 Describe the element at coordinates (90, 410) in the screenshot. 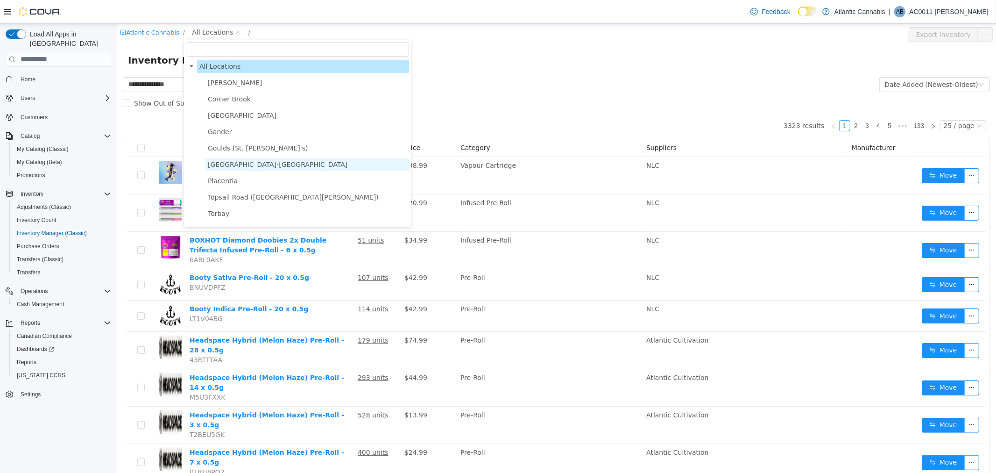

I see `span: T2BEU5GK` at that location.